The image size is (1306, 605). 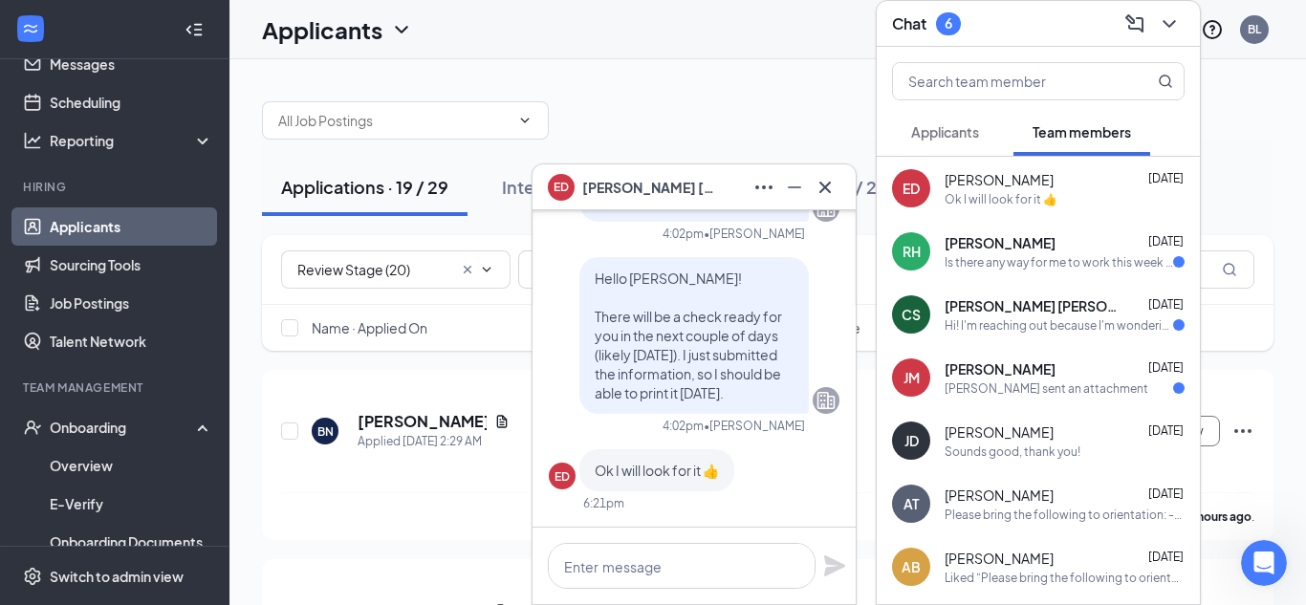 I want to click on button: ComposeMessage, so click(x=1135, y=24).